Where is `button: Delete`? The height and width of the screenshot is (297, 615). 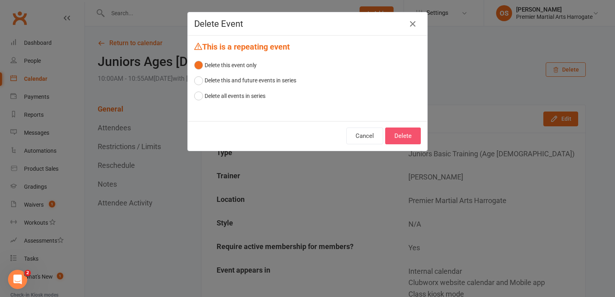 button: Delete is located at coordinates (403, 136).